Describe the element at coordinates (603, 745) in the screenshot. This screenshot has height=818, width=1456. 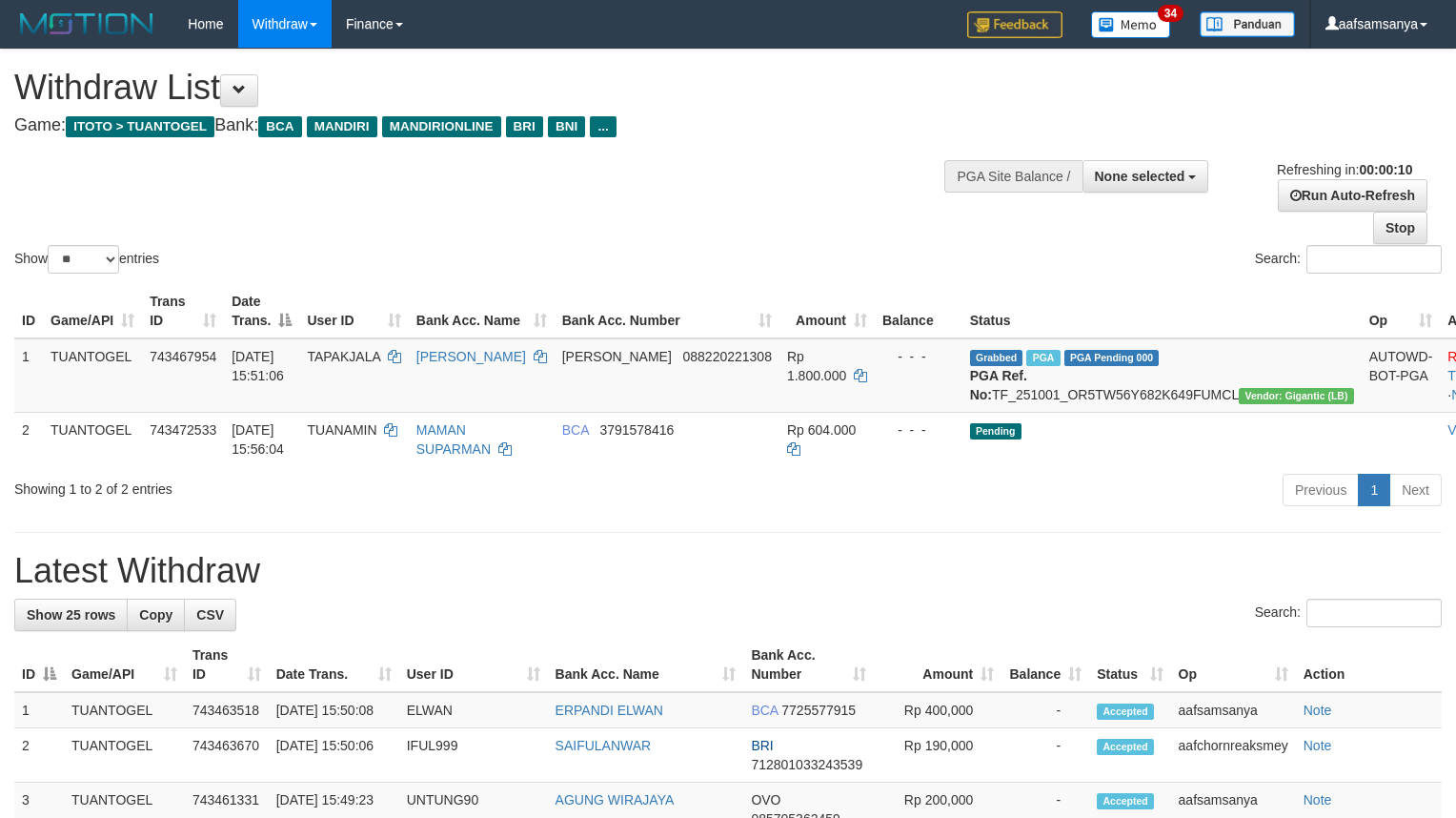
I see `a: SAIFULANWAR` at that location.